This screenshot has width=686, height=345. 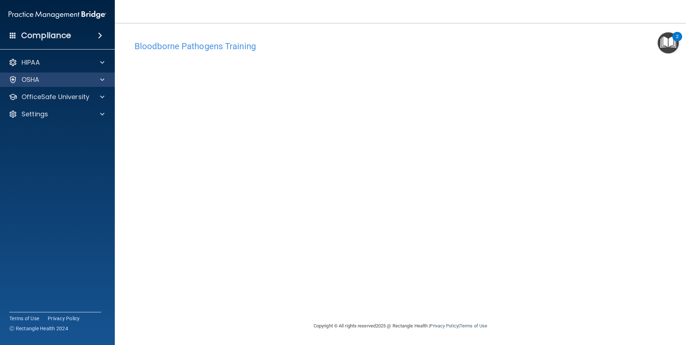 What do you see at coordinates (46, 36) in the screenshot?
I see `h4: Compliance` at bounding box center [46, 36].